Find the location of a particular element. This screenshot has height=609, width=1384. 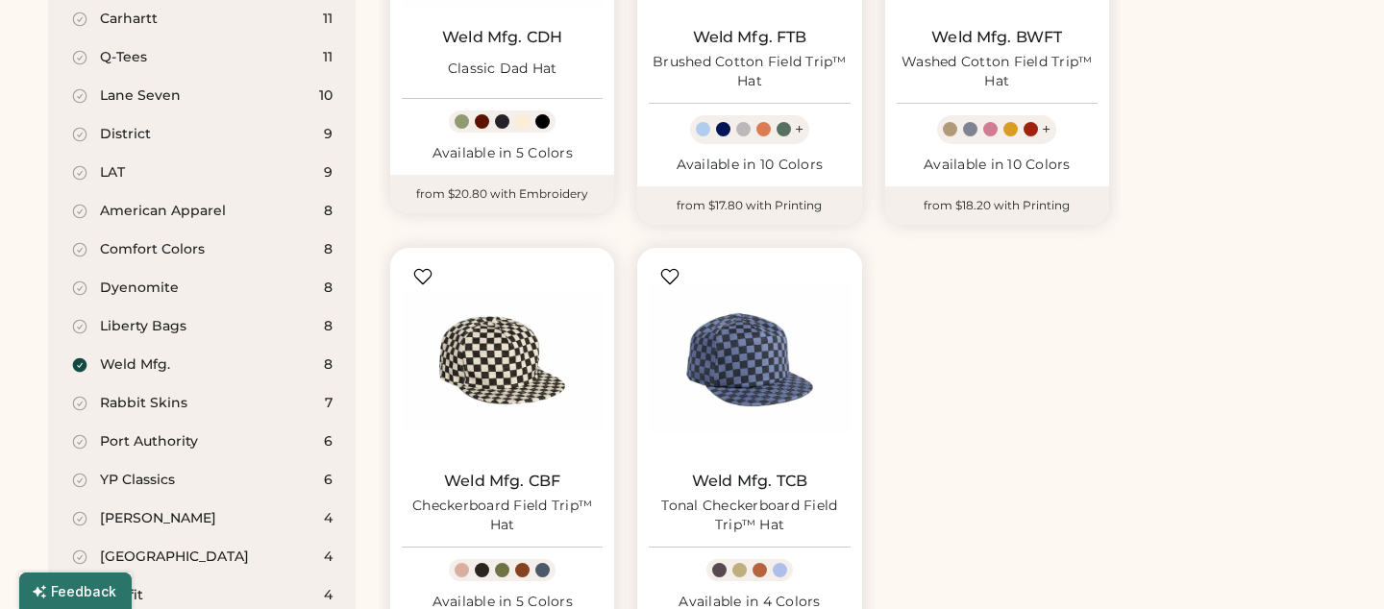

div: Q-Tees is located at coordinates (123, 58).